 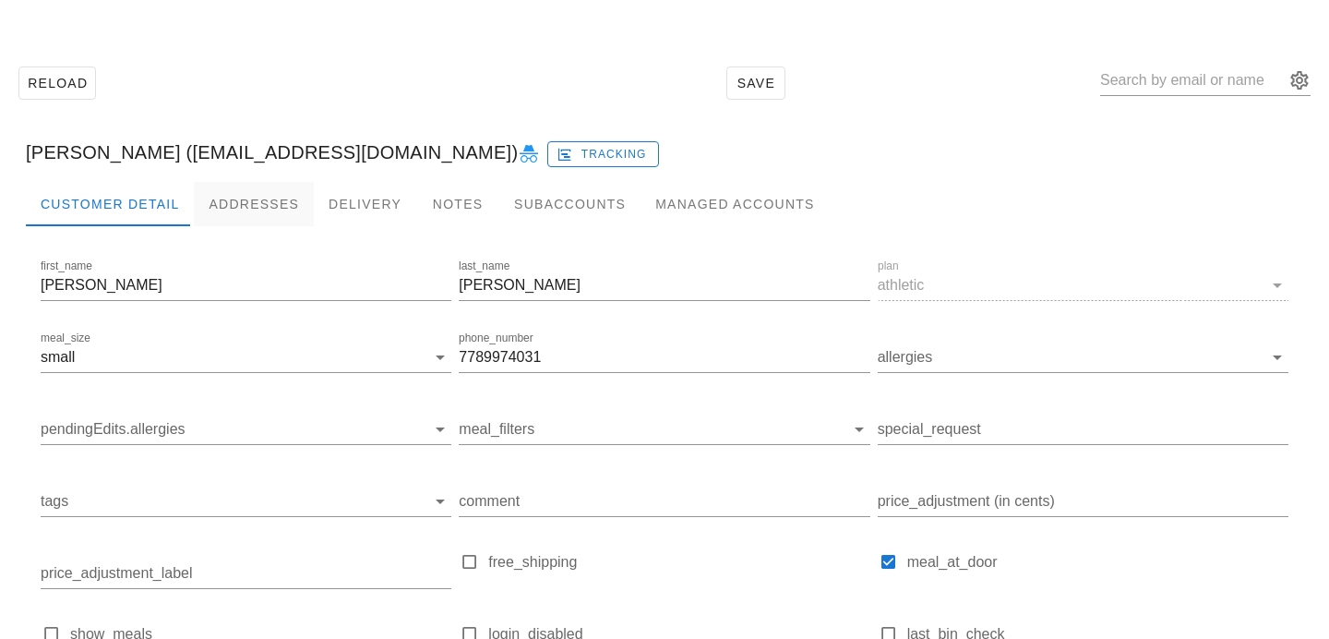 What do you see at coordinates (570, 204) in the screenshot?
I see `div: Subaccounts` at bounding box center [570, 204].